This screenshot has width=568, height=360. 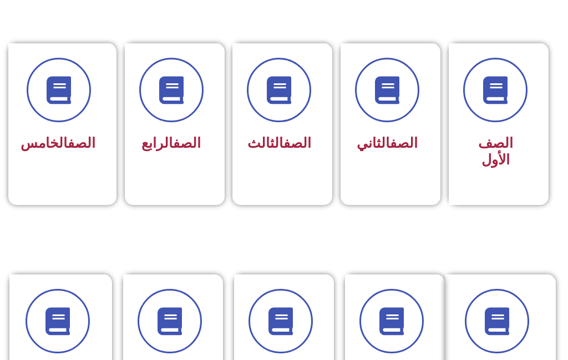 What do you see at coordinates (58, 143) in the screenshot?
I see `span: الخامس` at bounding box center [58, 143].